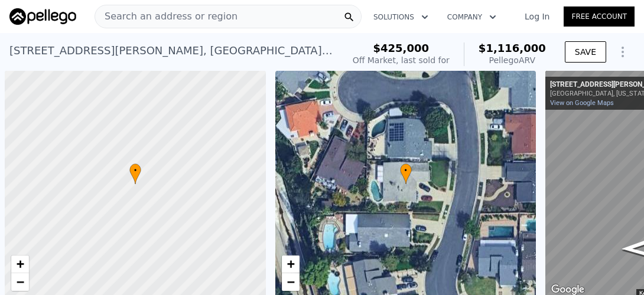  I want to click on button: SAVE, so click(585, 52).